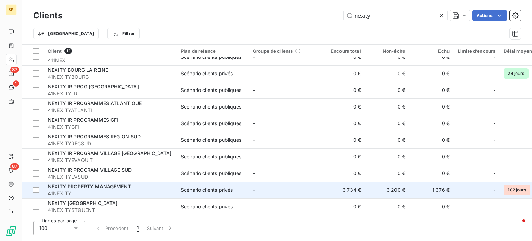  Describe the element at coordinates (83, 119) in the screenshot. I see `span: NEXITY IR PROGRAMMES GFI` at that location.